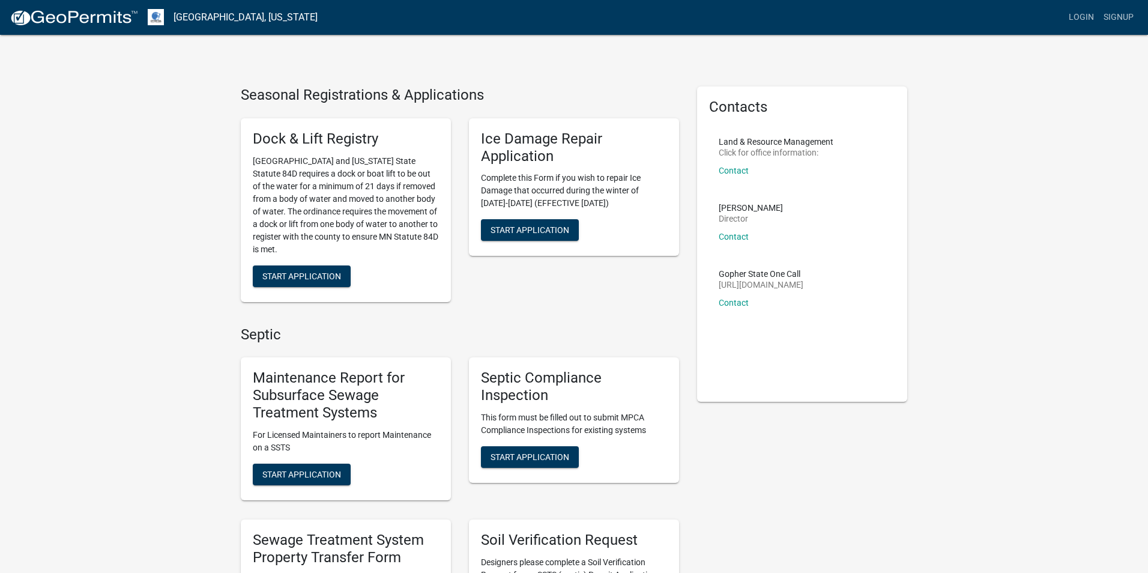  Describe the element at coordinates (574, 387) in the screenshot. I see `h5: Septic Compliance Inspection` at that location.